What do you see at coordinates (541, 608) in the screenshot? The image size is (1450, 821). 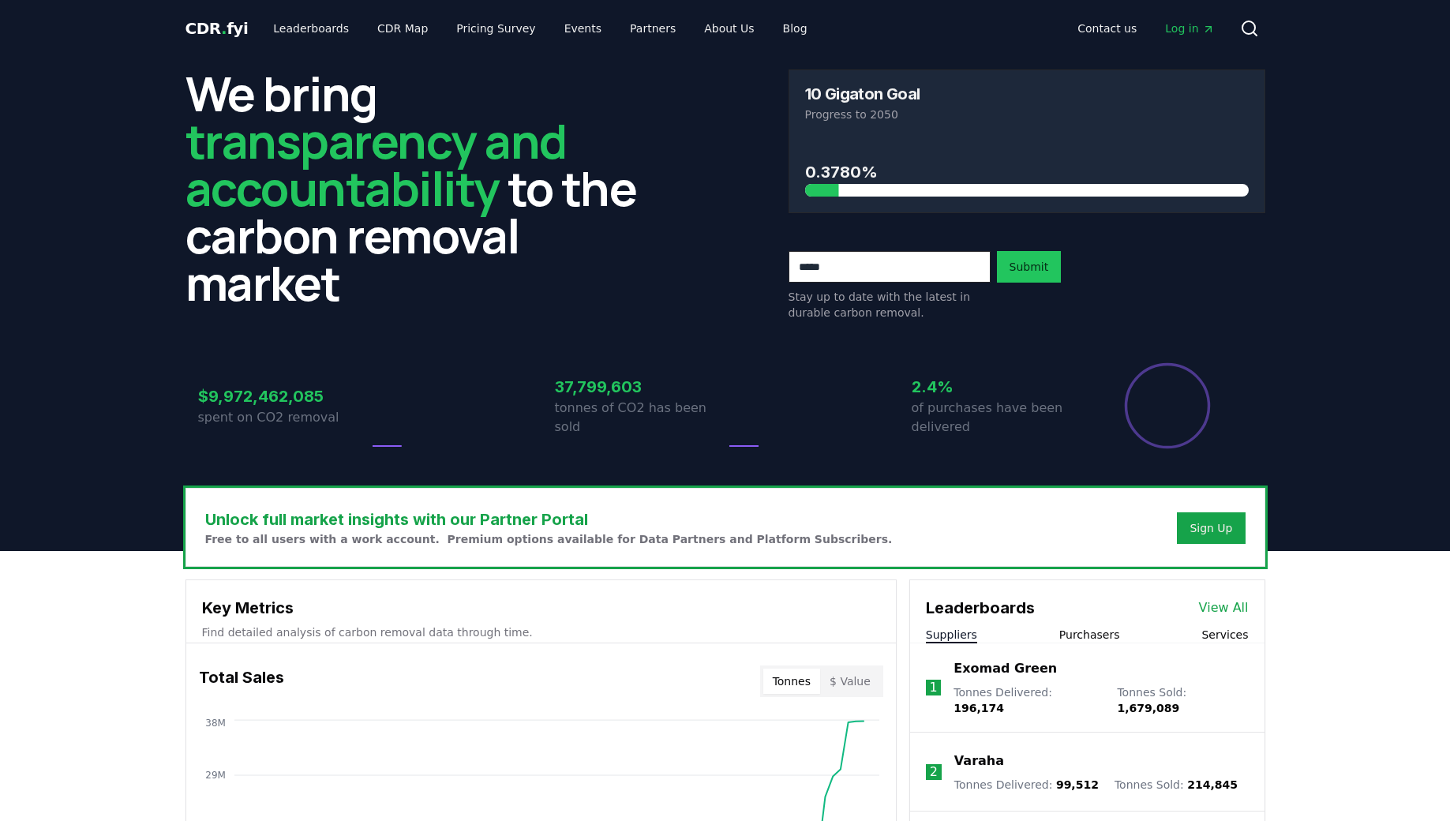 I see `h3: Key Metrics` at bounding box center [541, 608].